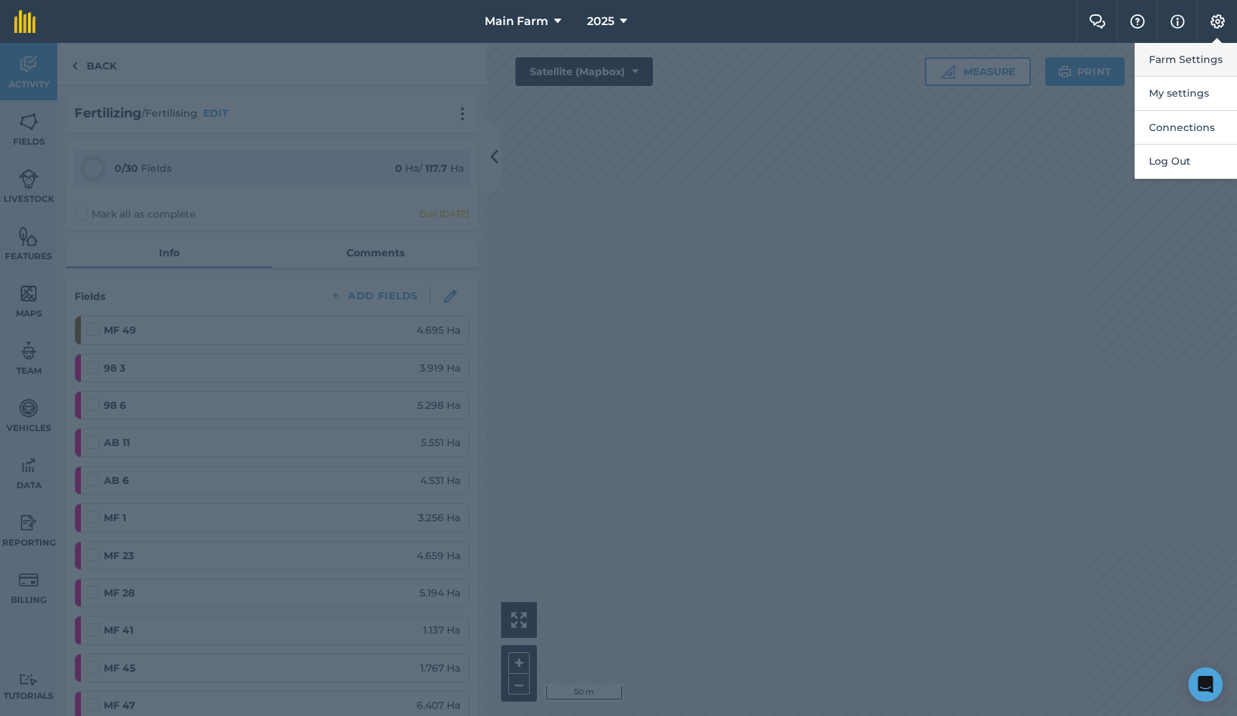 Image resolution: width=1237 pixels, height=716 pixels. Describe the element at coordinates (1097, 21) in the screenshot. I see `img: Two speech bubbles overlapping with the left bubble in the forefront` at that location.